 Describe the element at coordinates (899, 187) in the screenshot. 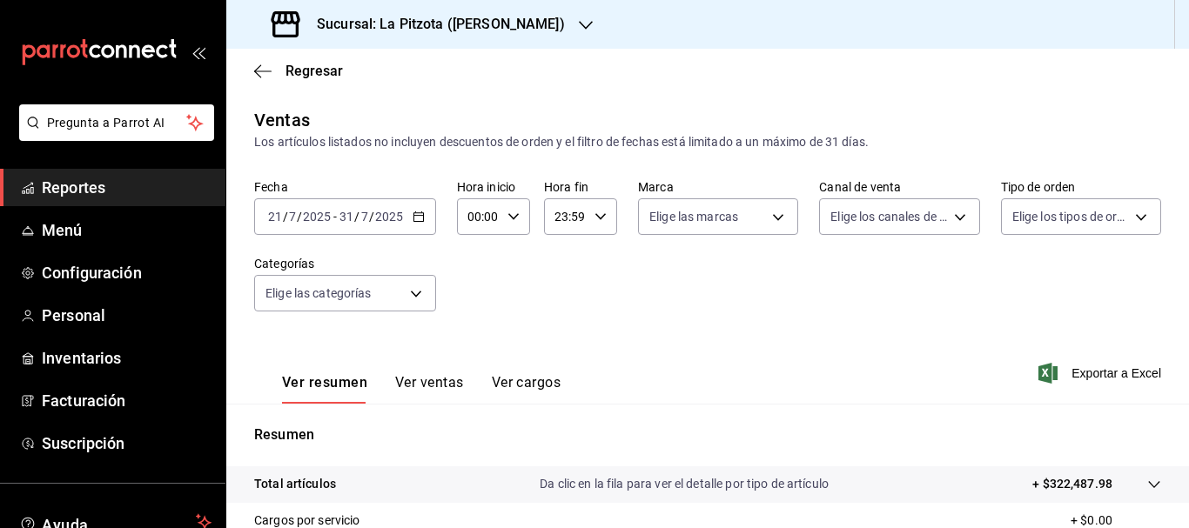

I see `label: Canal de venta` at that location.